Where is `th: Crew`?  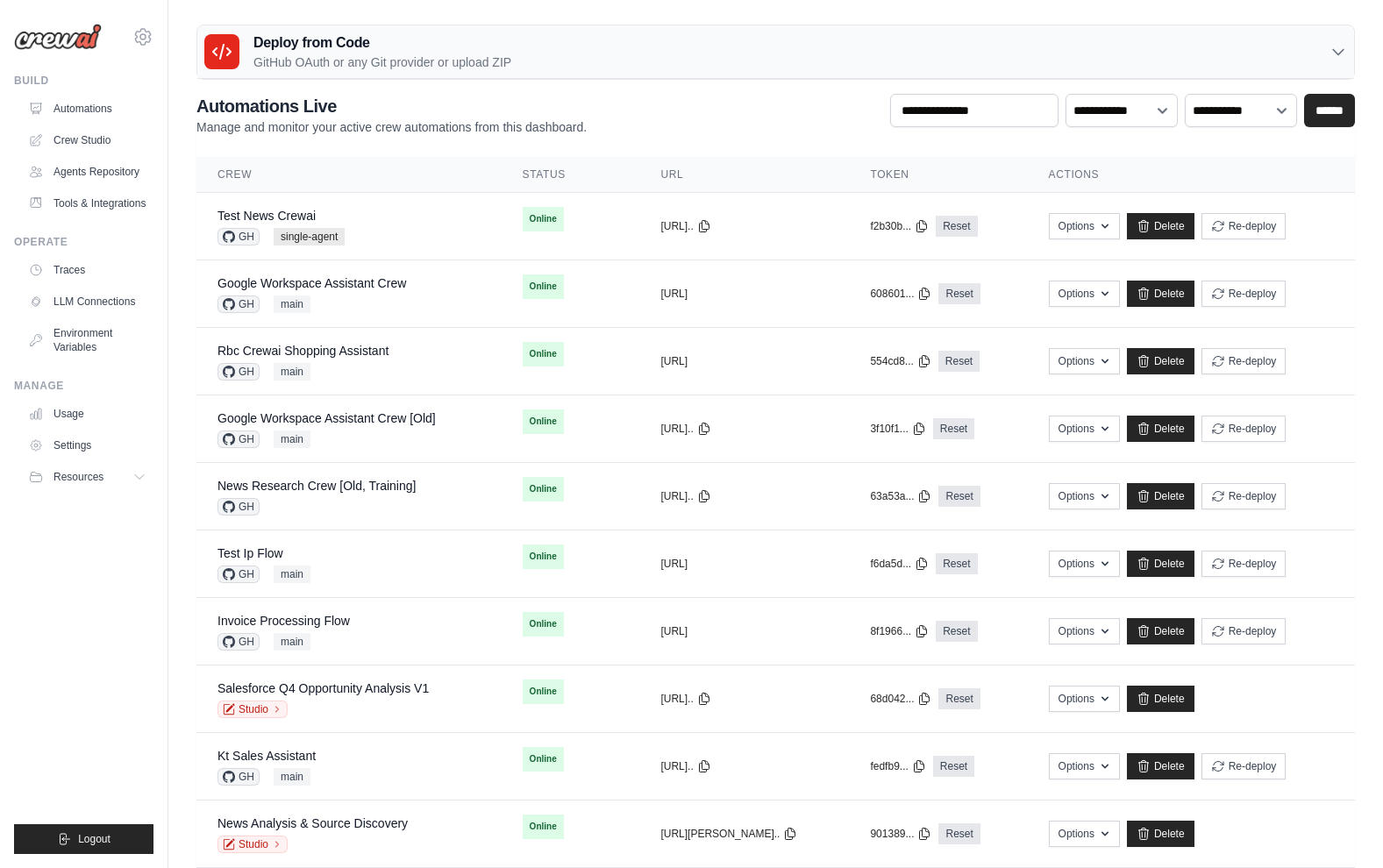 th: Crew is located at coordinates (349, 174).